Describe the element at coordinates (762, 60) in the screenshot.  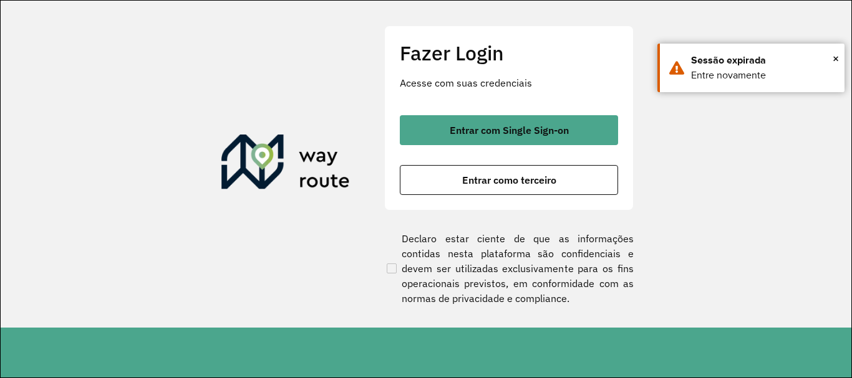
I see `div: Sessão expirada` at that location.